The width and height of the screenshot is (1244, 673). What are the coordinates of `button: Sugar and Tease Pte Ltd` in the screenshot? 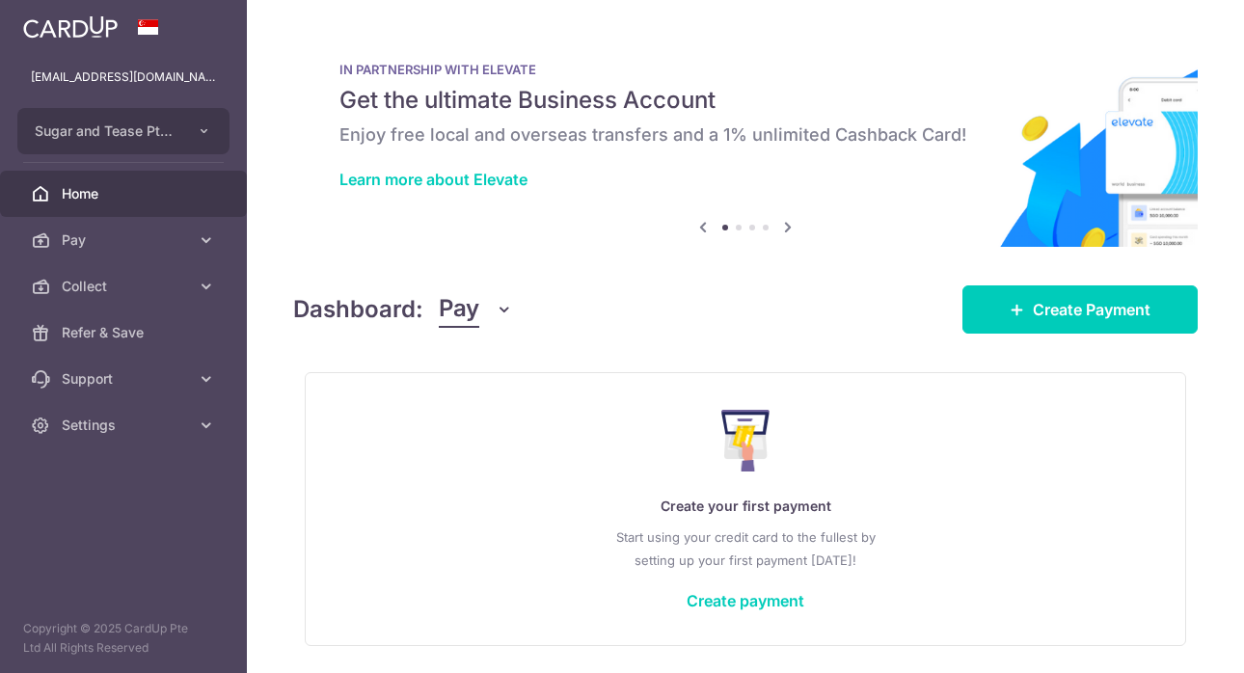 It's located at (123, 131).